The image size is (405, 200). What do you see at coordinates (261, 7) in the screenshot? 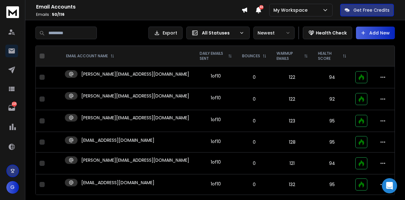
I see `span: 50` at bounding box center [261, 7].